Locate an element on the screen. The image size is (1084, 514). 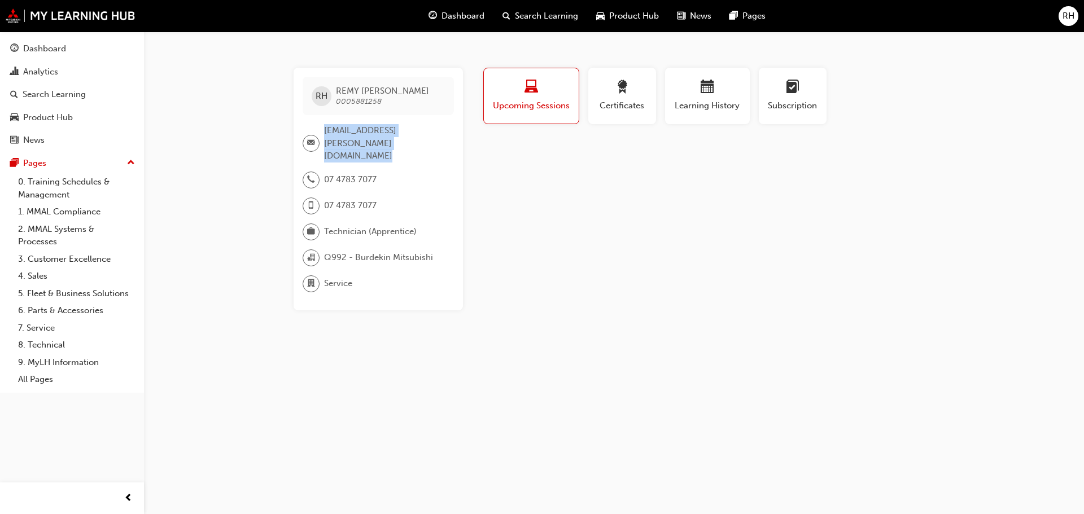
a: guage-iconDashboard is located at coordinates (456, 16).